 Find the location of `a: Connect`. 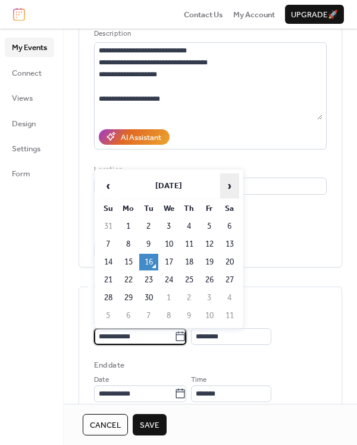

a: Connect is located at coordinates (29, 73).